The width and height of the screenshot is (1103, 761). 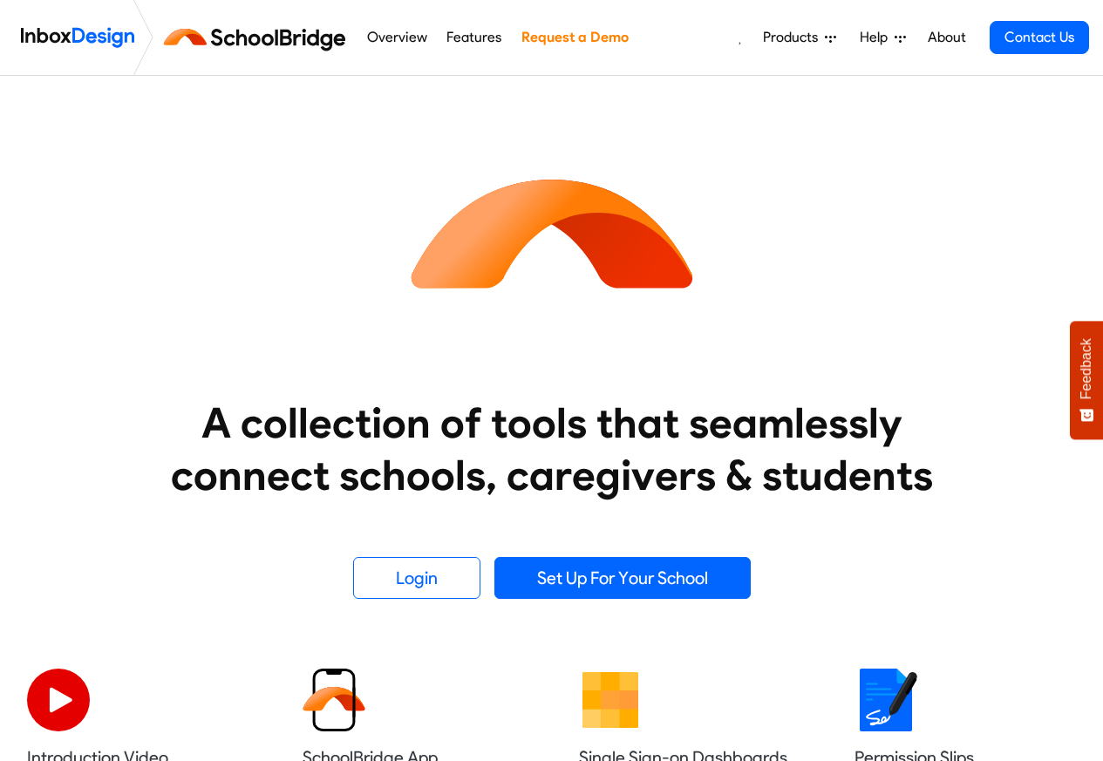 I want to click on img: 2022_07_11_icon_video_playback.svg, so click(x=58, y=700).